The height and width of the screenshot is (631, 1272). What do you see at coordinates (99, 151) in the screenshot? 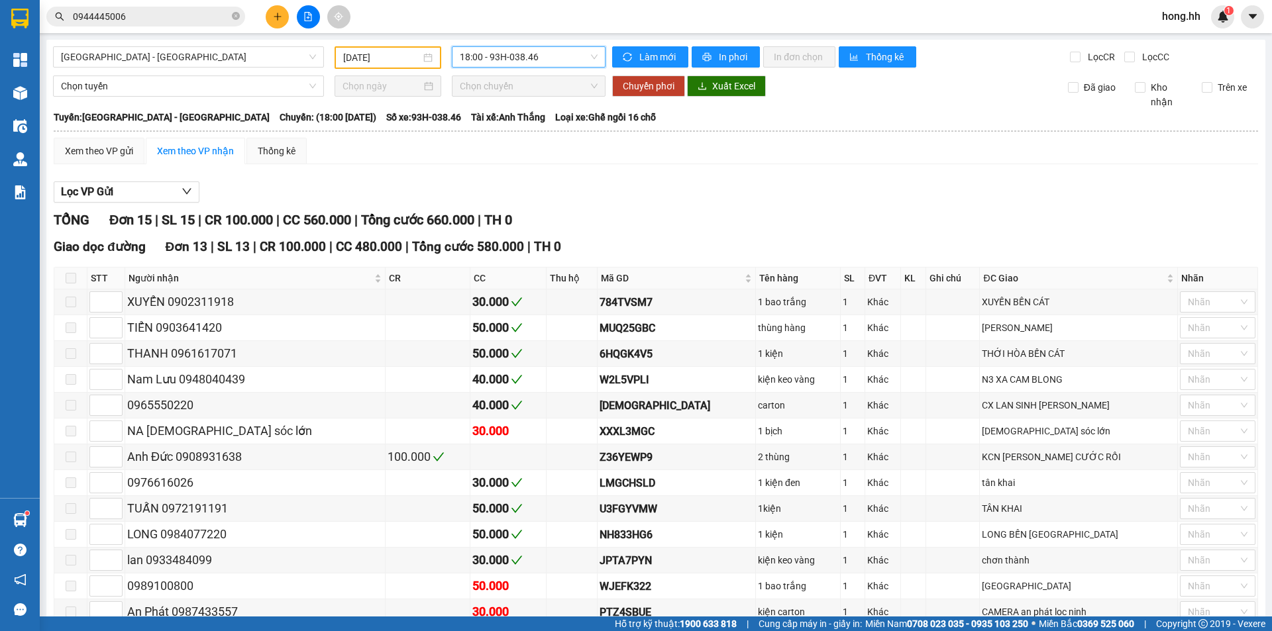
I see `div: Xem theo VP gửi` at bounding box center [99, 151].